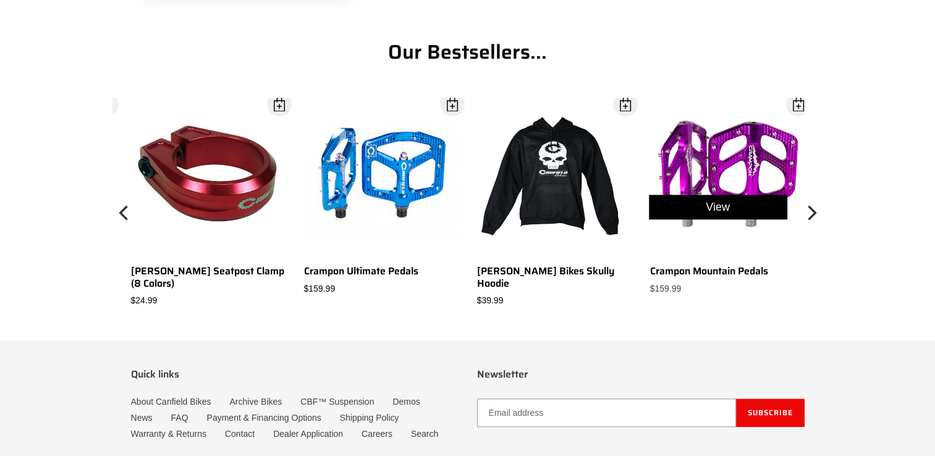 The height and width of the screenshot is (456, 935). Describe the element at coordinates (125, 213) in the screenshot. I see `button: Previous` at that location.